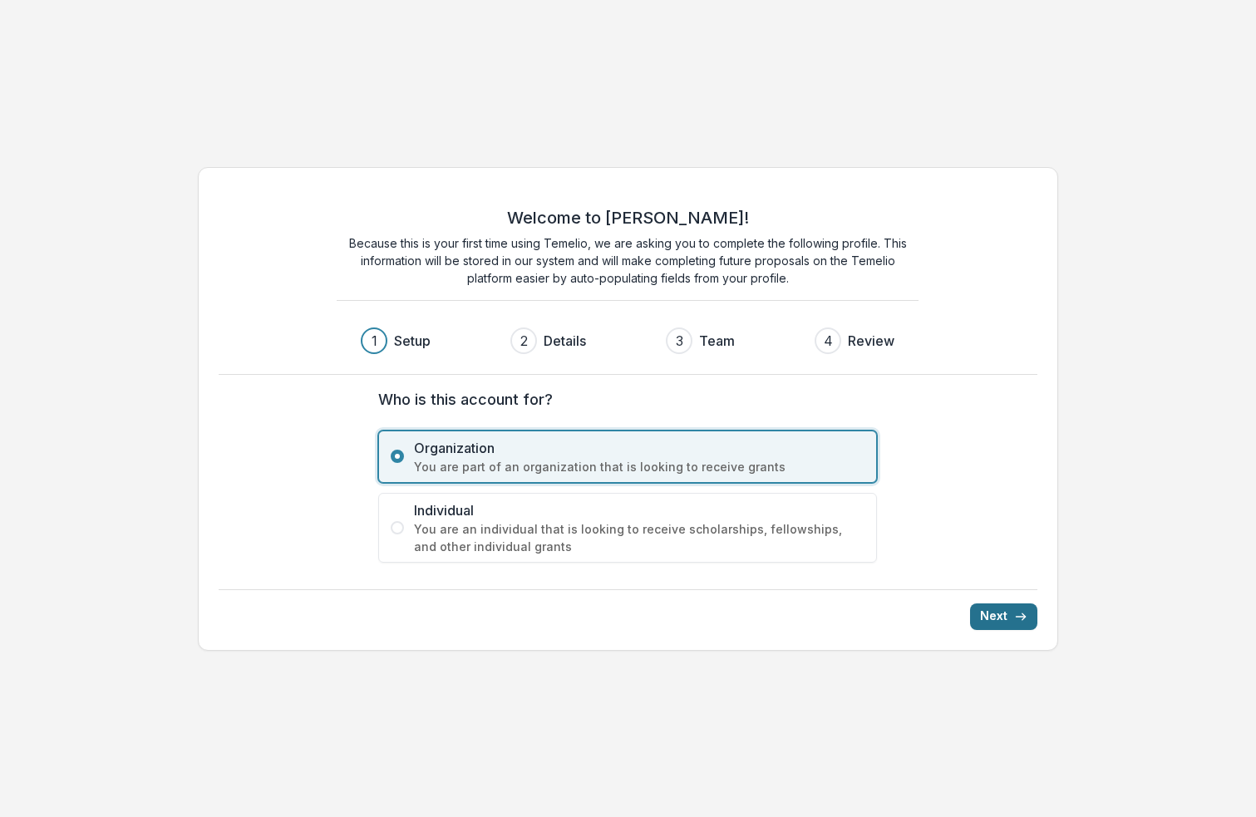 This screenshot has width=1256, height=817. What do you see at coordinates (623, 399) in the screenshot?
I see `label: Who is this account for?` at bounding box center [623, 399].